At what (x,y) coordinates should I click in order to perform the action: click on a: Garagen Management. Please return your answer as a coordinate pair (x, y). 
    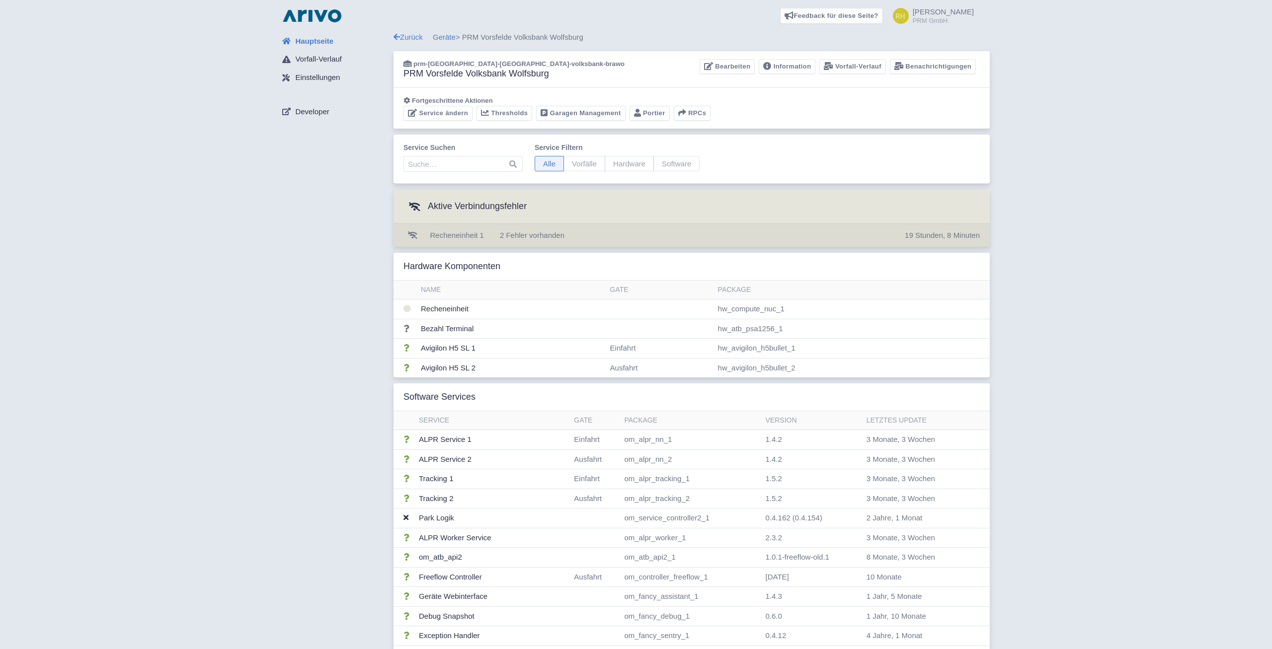
    Looking at the image, I should click on (580, 113).